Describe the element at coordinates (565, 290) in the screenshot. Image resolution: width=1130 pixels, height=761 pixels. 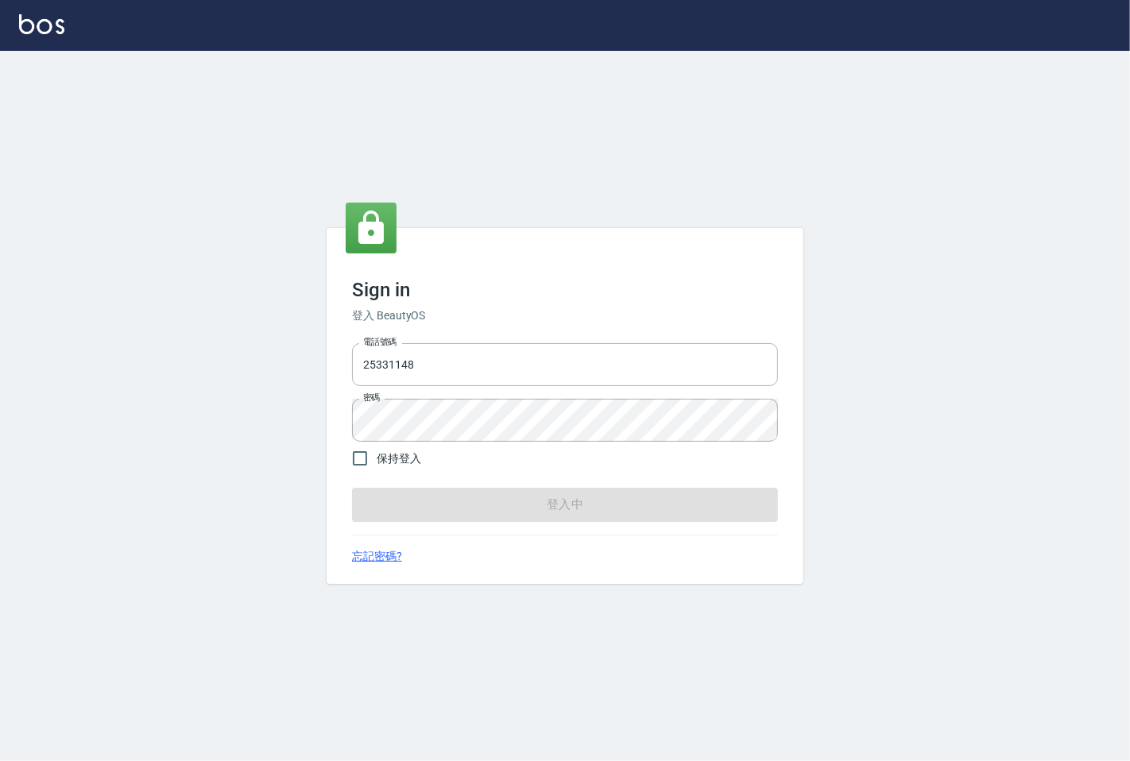
I see `h3: Sign in` at that location.